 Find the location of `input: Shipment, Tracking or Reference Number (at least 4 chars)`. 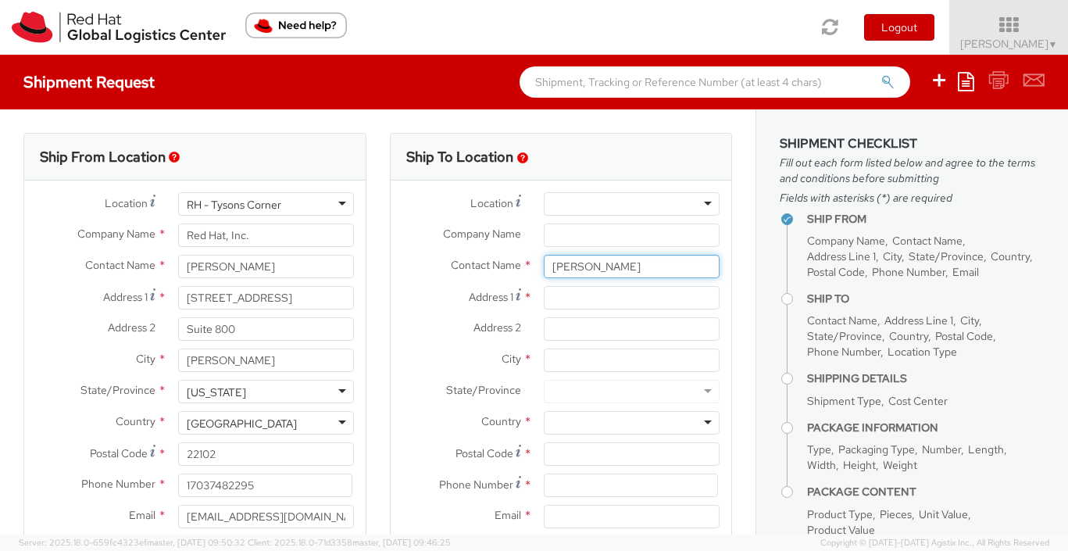

input: Shipment, Tracking or Reference Number (at least 4 chars) is located at coordinates (715, 82).